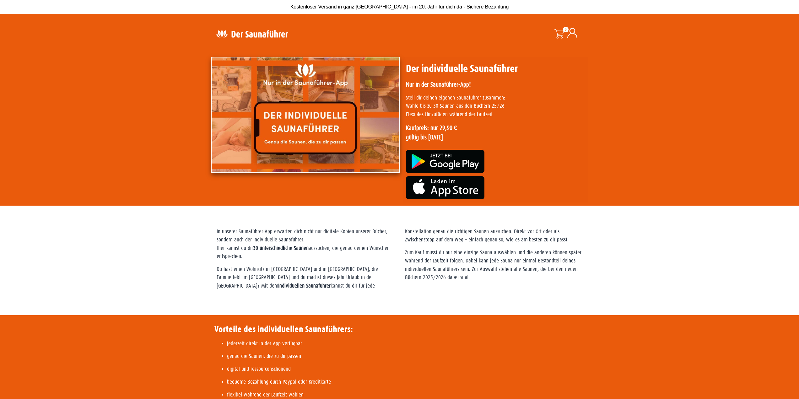 The image size is (799, 399). What do you see at coordinates (290, 356) in the screenshot?
I see `p: genau die Saunen, die zu dir passen` at bounding box center [290, 356].